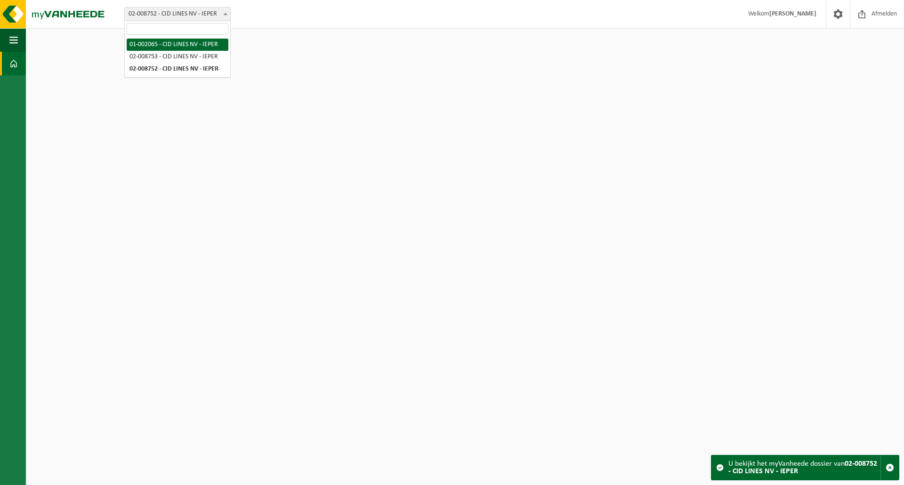 This screenshot has height=485, width=904. What do you see at coordinates (177, 14) in the screenshot?
I see `span: 02-008752 - CID LINES NV - IEPER` at bounding box center [177, 14].